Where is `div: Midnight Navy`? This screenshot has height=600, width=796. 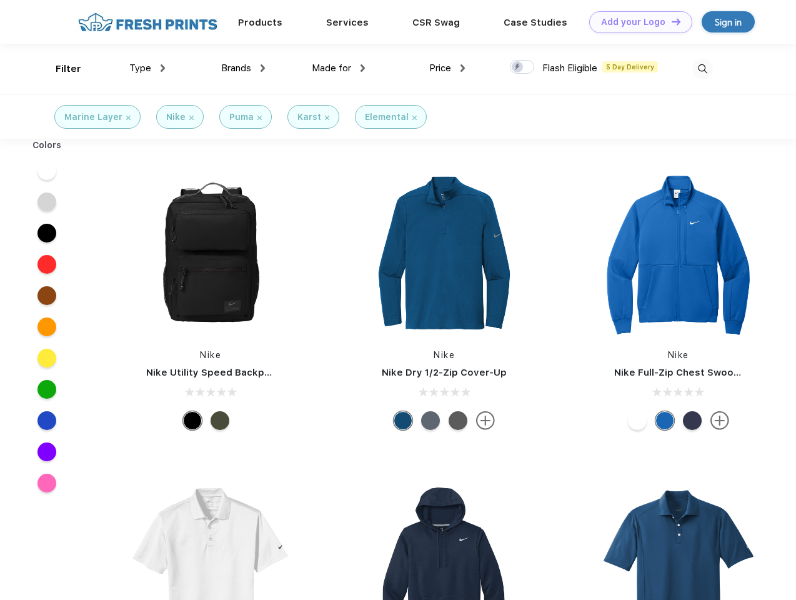
div: Midnight Navy is located at coordinates (693, 421).